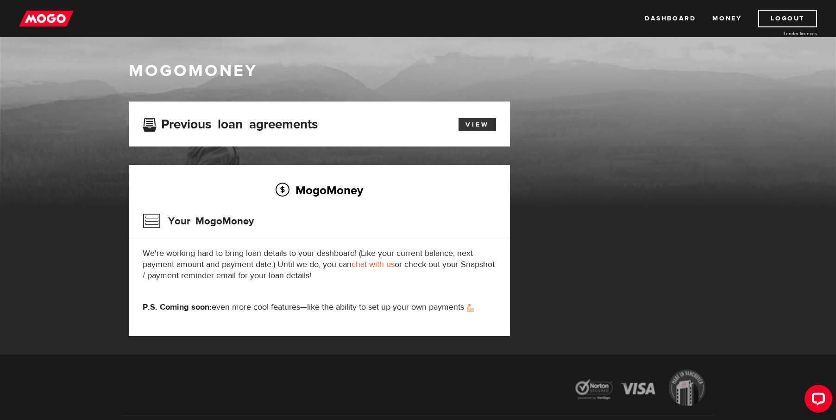 Image resolution: width=836 pixels, height=420 pixels. Describe the element at coordinates (230, 123) in the screenshot. I see `h3: Previous loan agreements` at that location.